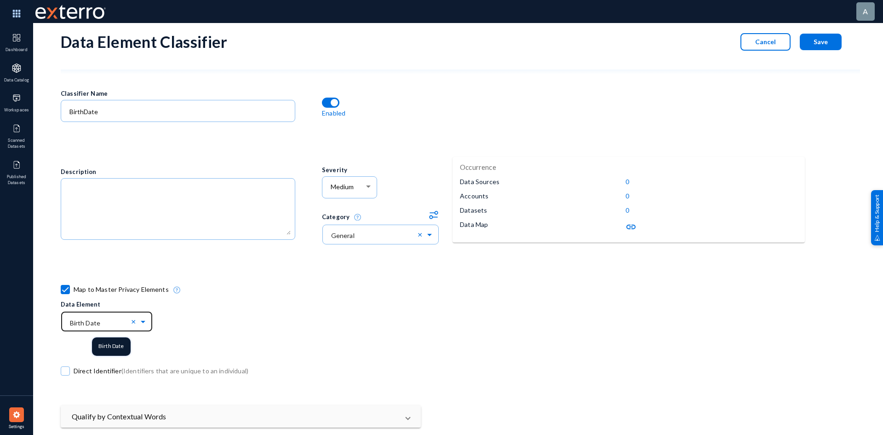  What do you see at coordinates (473, 210) in the screenshot?
I see `p: Datasets` at bounding box center [473, 210].